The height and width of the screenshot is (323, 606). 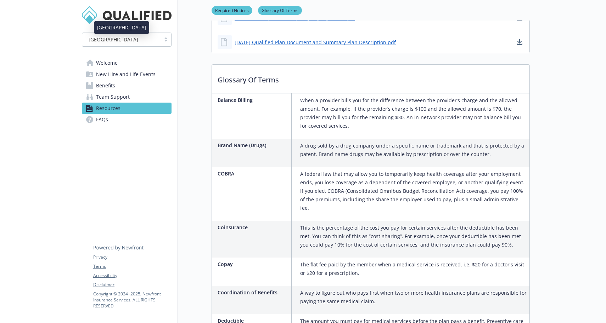 I want to click on p: A way to figure out who pays first when two or more health insurance plans are responsible for pa..., so click(x=413, y=298).